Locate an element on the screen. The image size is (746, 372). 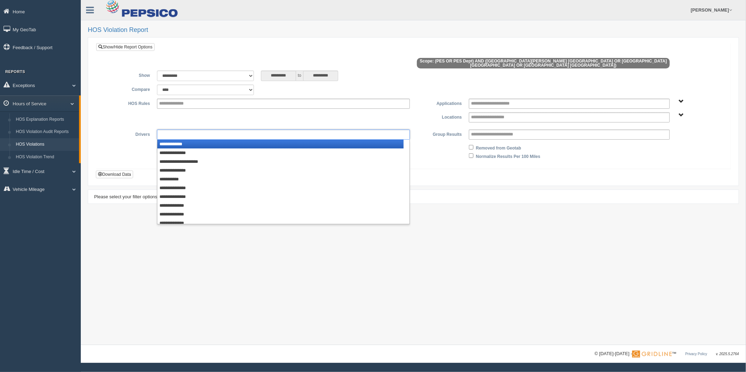
label: Removed from Geotab is located at coordinates (498, 148).